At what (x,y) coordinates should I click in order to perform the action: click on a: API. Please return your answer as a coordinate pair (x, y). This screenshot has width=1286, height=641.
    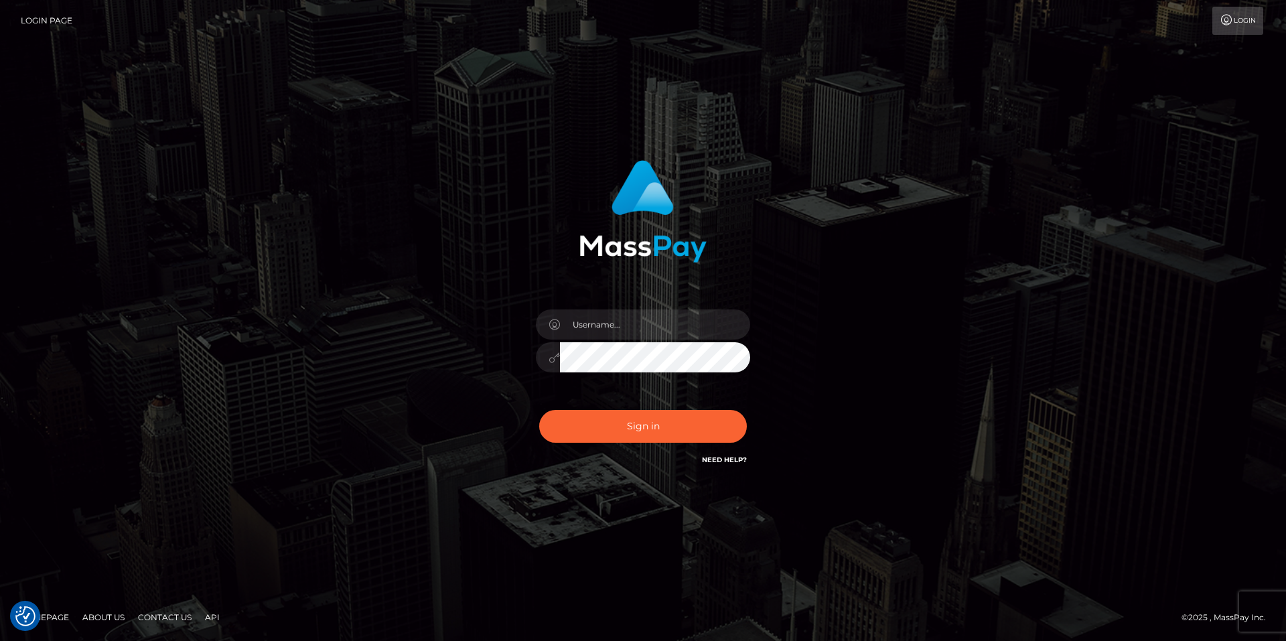
    Looking at the image, I should click on (212, 617).